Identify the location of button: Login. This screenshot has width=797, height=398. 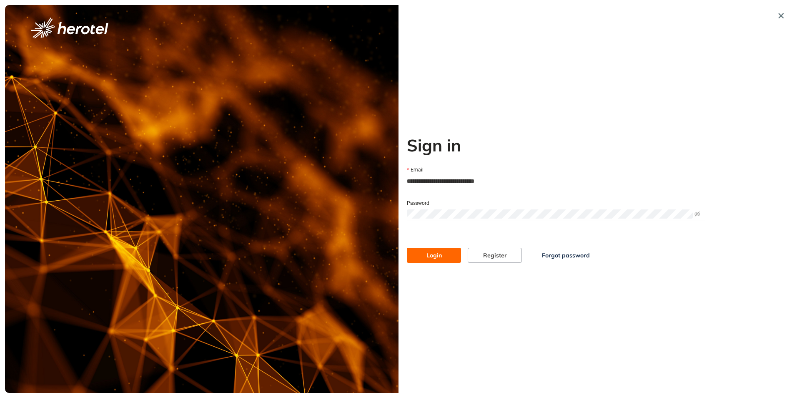
(434, 255).